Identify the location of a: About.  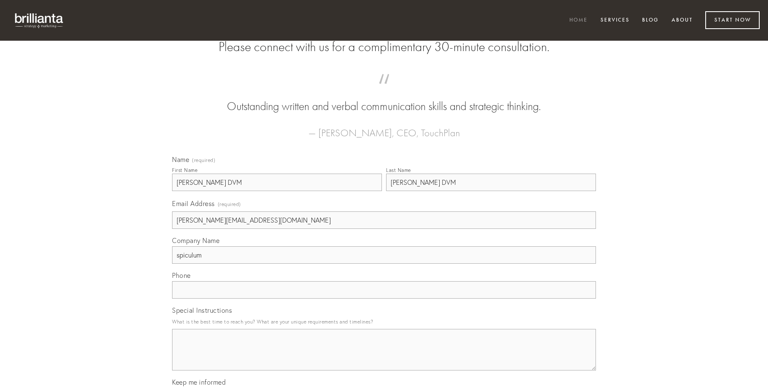
(682, 20).